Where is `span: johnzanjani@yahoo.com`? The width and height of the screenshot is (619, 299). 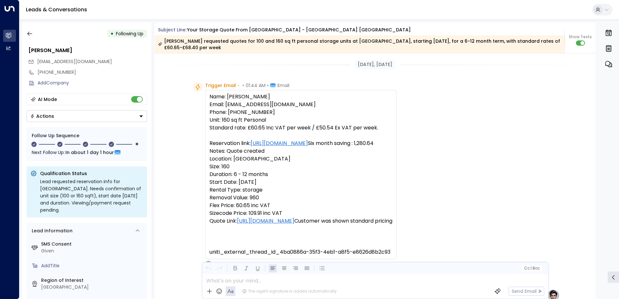
span: johnzanjani@yahoo.com is located at coordinates (74, 62).